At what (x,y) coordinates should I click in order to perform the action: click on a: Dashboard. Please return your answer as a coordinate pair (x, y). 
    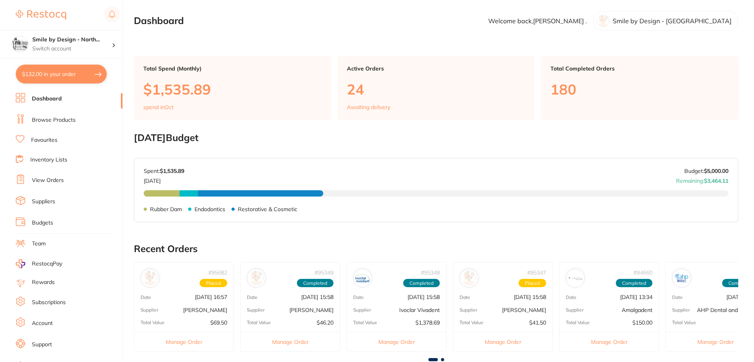
    Looking at the image, I should click on (47, 99).